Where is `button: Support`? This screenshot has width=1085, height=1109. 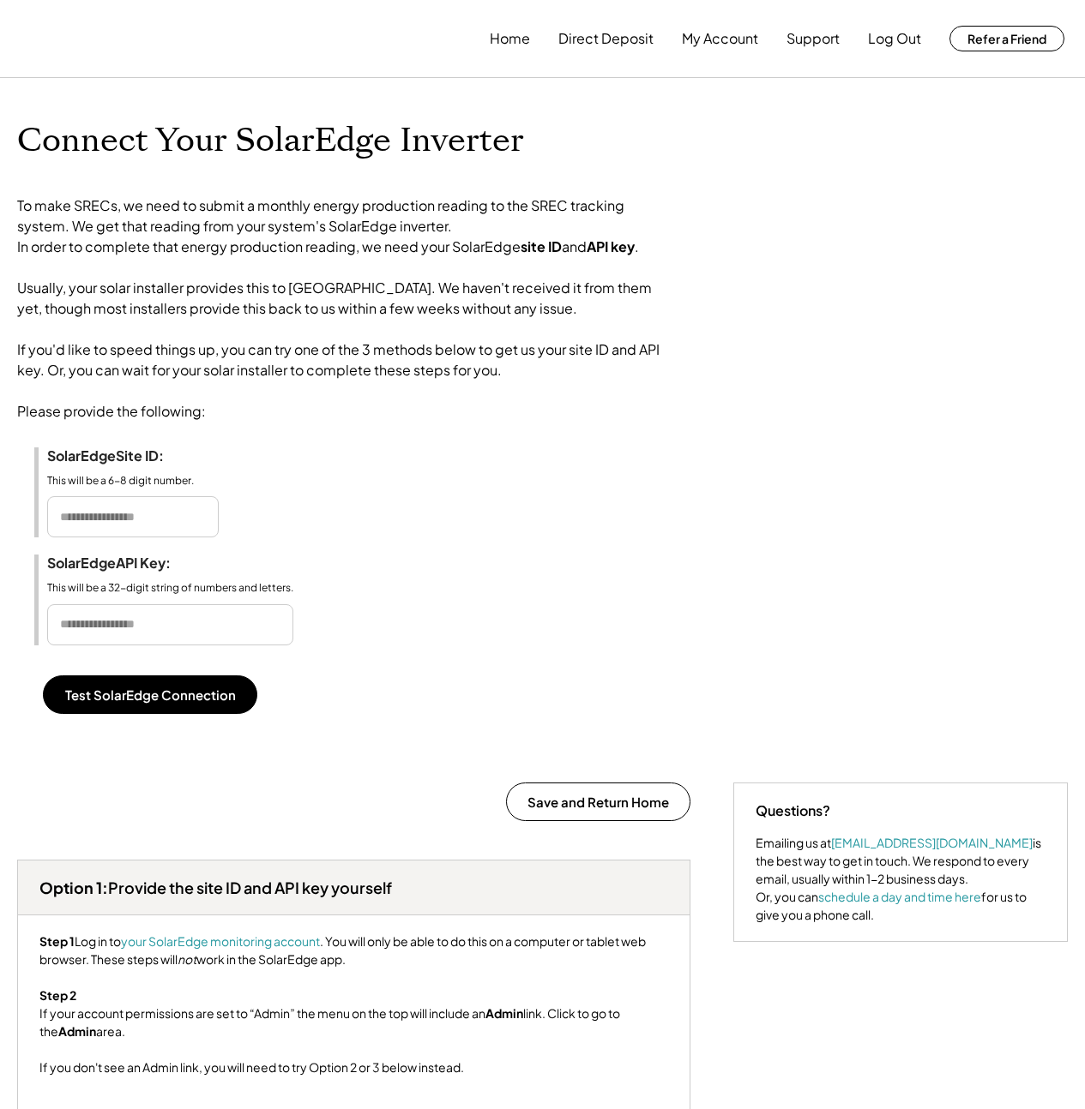
button: Support is located at coordinates (813, 39).